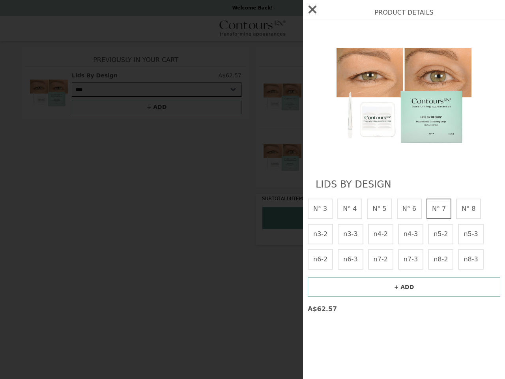 This screenshot has height=379, width=505. Describe the element at coordinates (441, 234) in the screenshot. I see `button: n5-2` at that location.